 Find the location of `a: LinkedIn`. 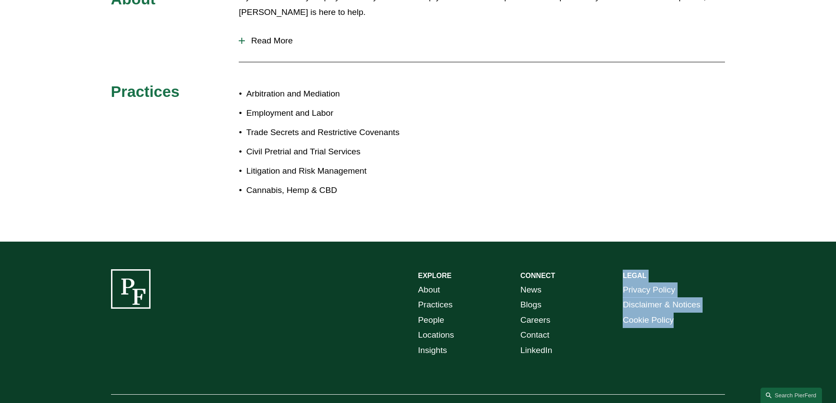

a: LinkedIn is located at coordinates (536, 350).